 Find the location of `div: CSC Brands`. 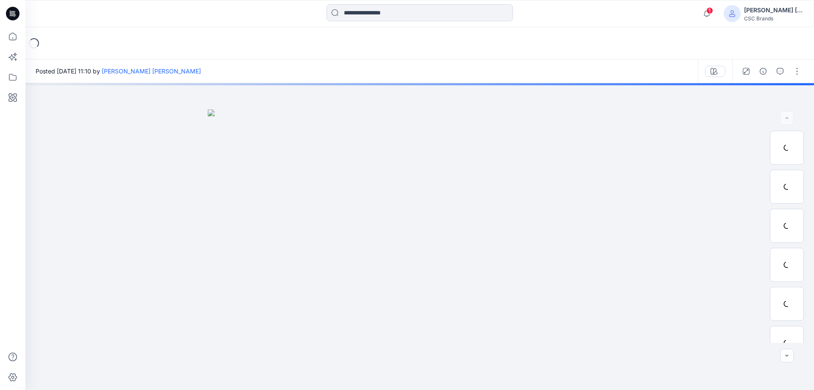

div: CSC Brands is located at coordinates (774, 18).